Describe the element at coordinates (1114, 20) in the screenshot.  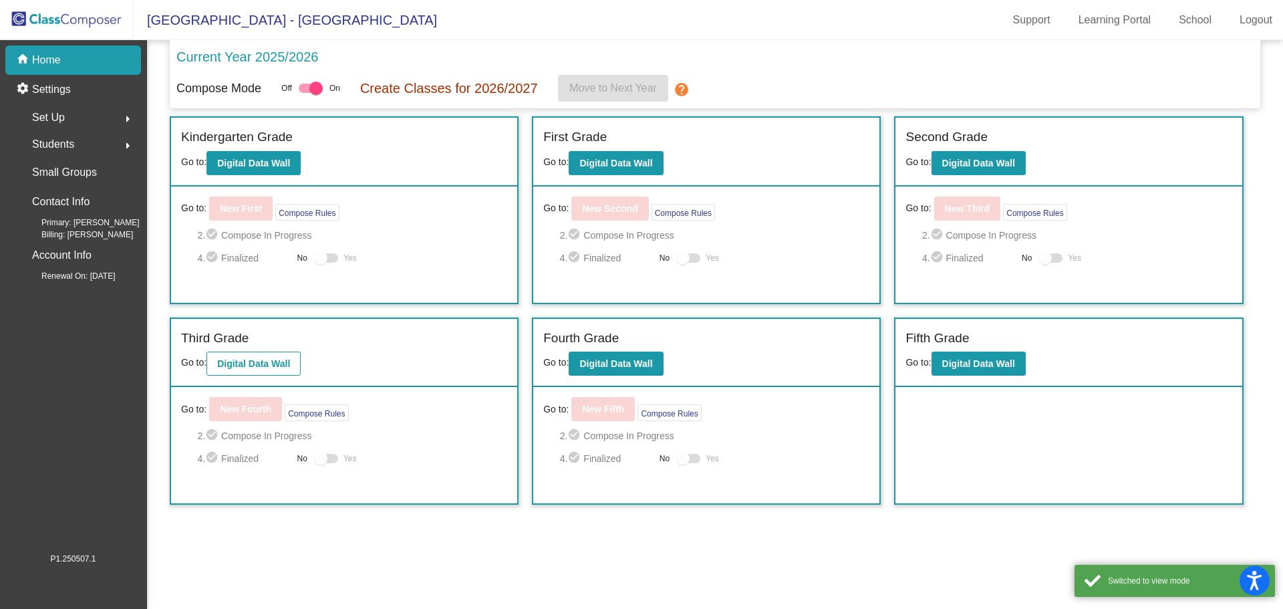
I see `a: Learning Portal` at that location.